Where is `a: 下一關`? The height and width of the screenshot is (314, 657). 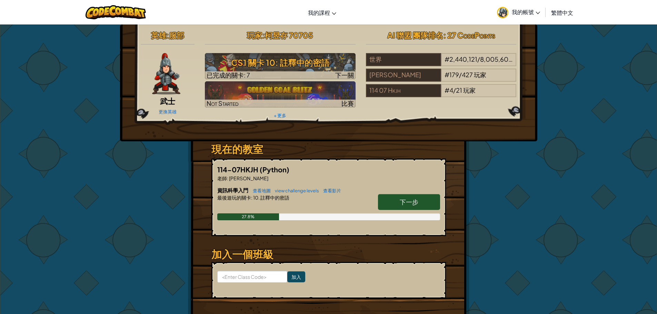
a: 下一關 is located at coordinates (280, 66).